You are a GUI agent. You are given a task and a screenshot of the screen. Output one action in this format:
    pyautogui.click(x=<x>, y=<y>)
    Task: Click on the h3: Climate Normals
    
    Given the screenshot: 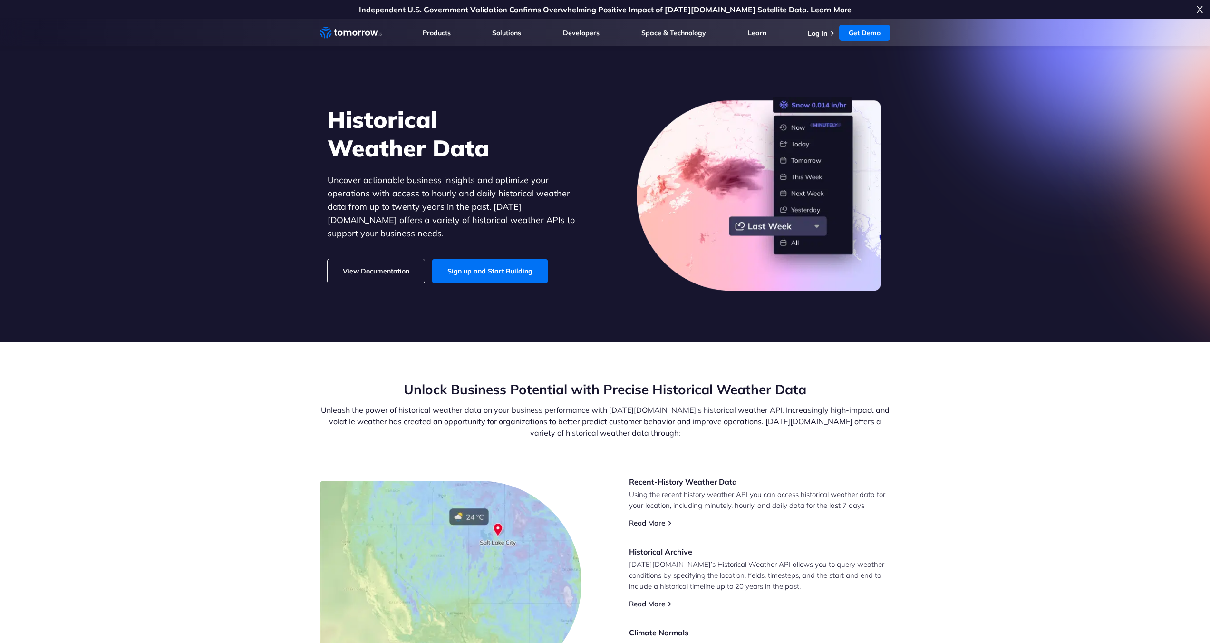 What is the action you would take?
    pyautogui.click(x=760, y=632)
    